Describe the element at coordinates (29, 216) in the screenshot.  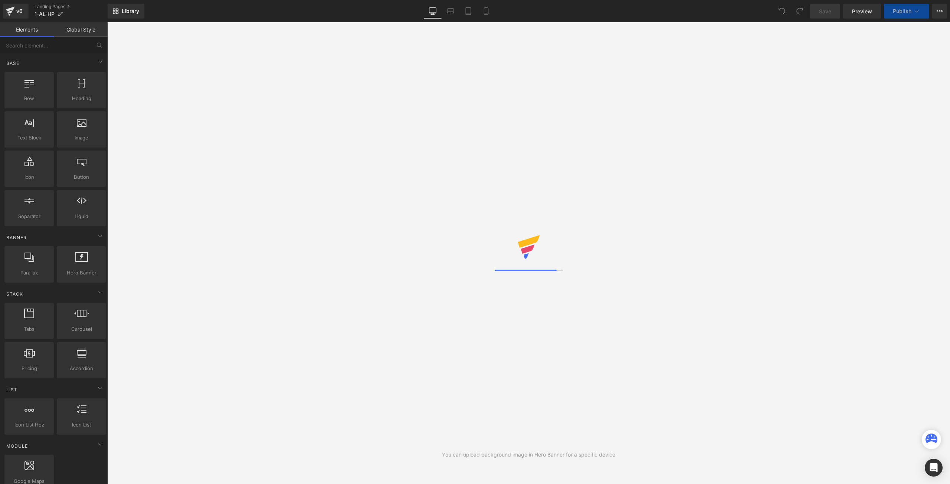
I see `span: Separator` at that location.